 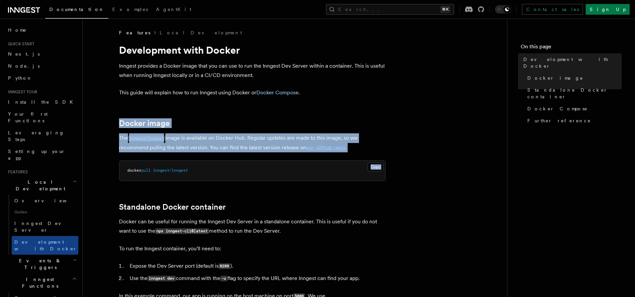 What do you see at coordinates (252, 249) in the screenshot?
I see `p: To run the Inngest container, you'll need to:` at bounding box center [252, 249].